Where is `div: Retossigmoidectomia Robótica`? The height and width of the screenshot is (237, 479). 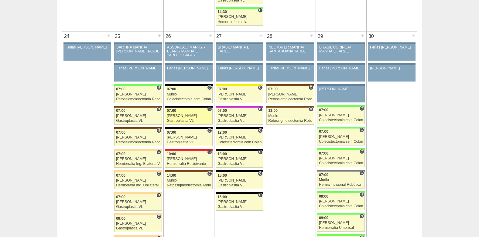
div: Retossigmoidectomia Robótica is located at coordinates (138, 99).